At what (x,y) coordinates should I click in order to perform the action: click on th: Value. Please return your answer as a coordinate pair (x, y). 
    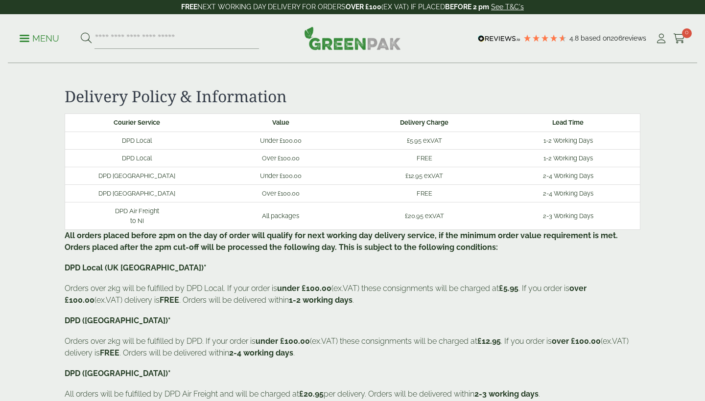
    Looking at the image, I should click on (280, 123).